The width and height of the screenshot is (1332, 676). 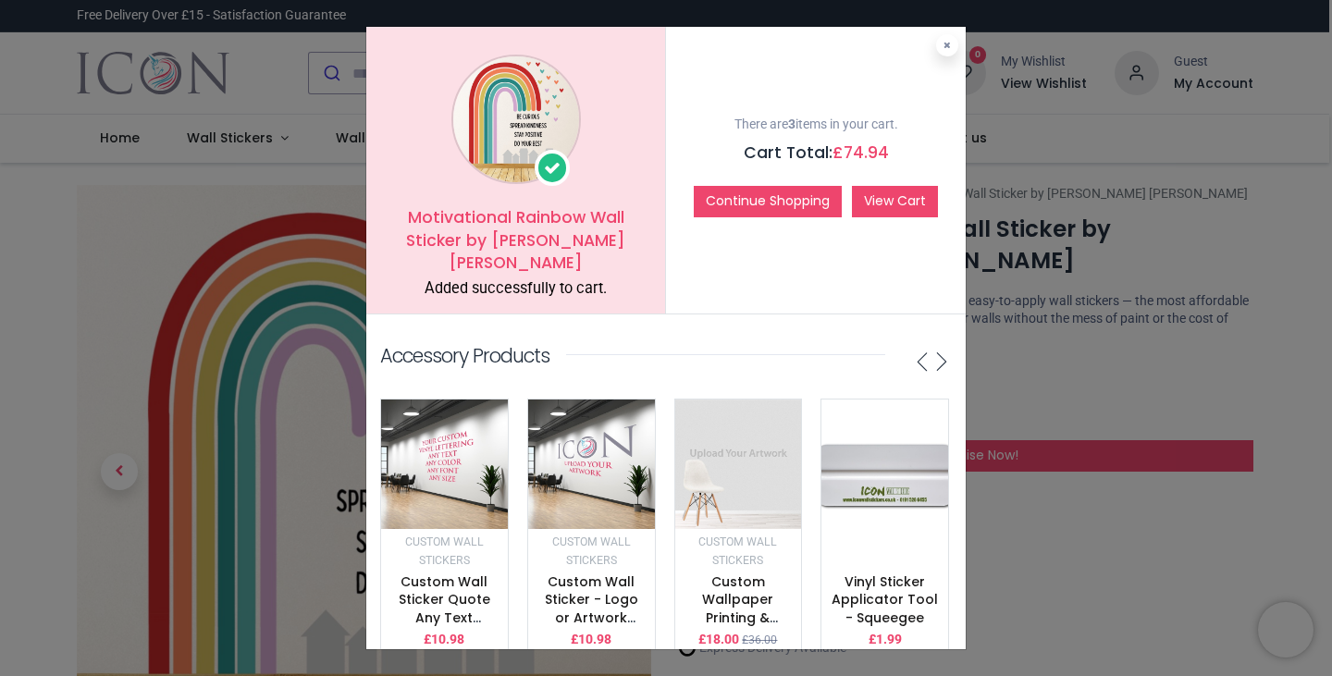 What do you see at coordinates (816, 125) in the screenshot?
I see `p: There are items in your cart.` at bounding box center [816, 125].